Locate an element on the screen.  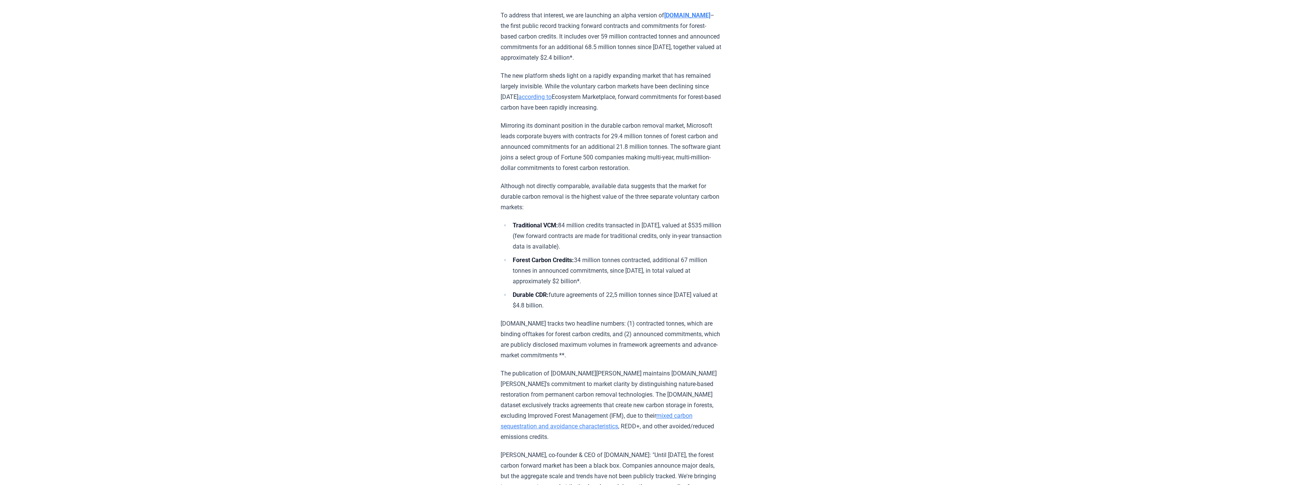
strong: Traditional VCM: is located at coordinates (535, 225).